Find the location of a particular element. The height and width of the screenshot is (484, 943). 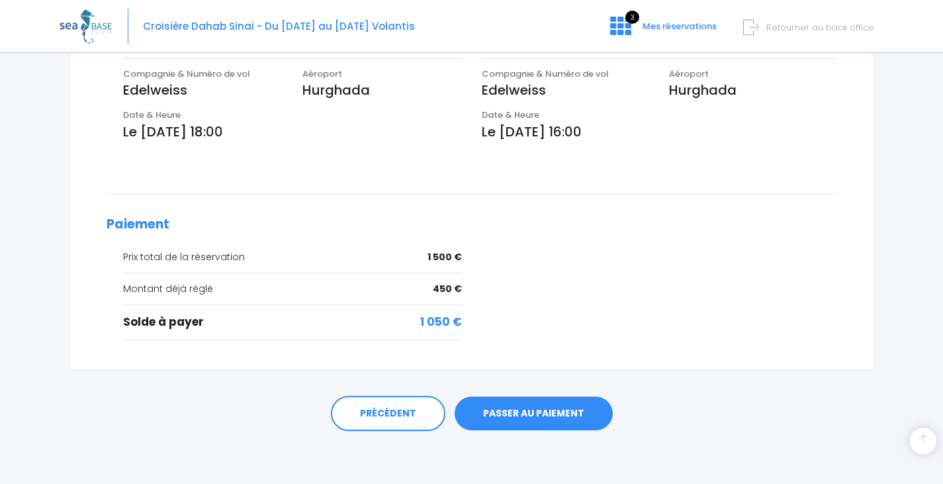

a: 3 Mes réservations is located at coordinates (662, 30).